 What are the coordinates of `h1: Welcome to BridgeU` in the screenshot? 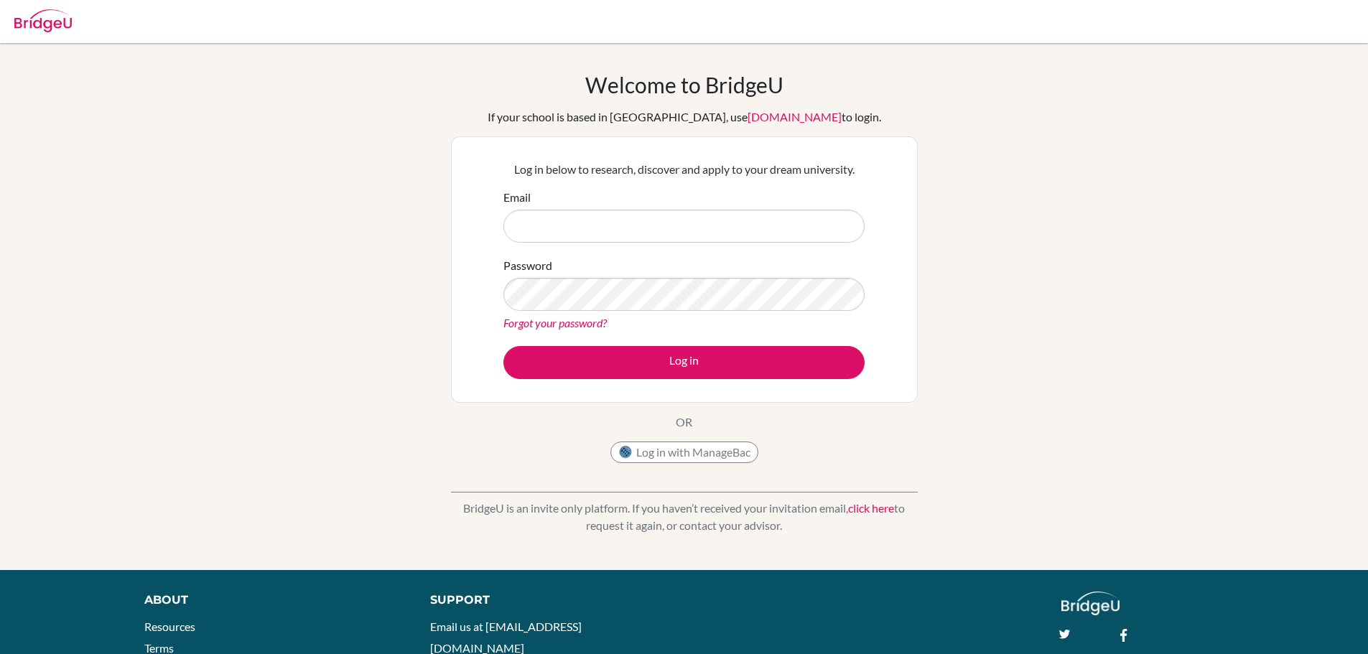 It's located at (684, 85).